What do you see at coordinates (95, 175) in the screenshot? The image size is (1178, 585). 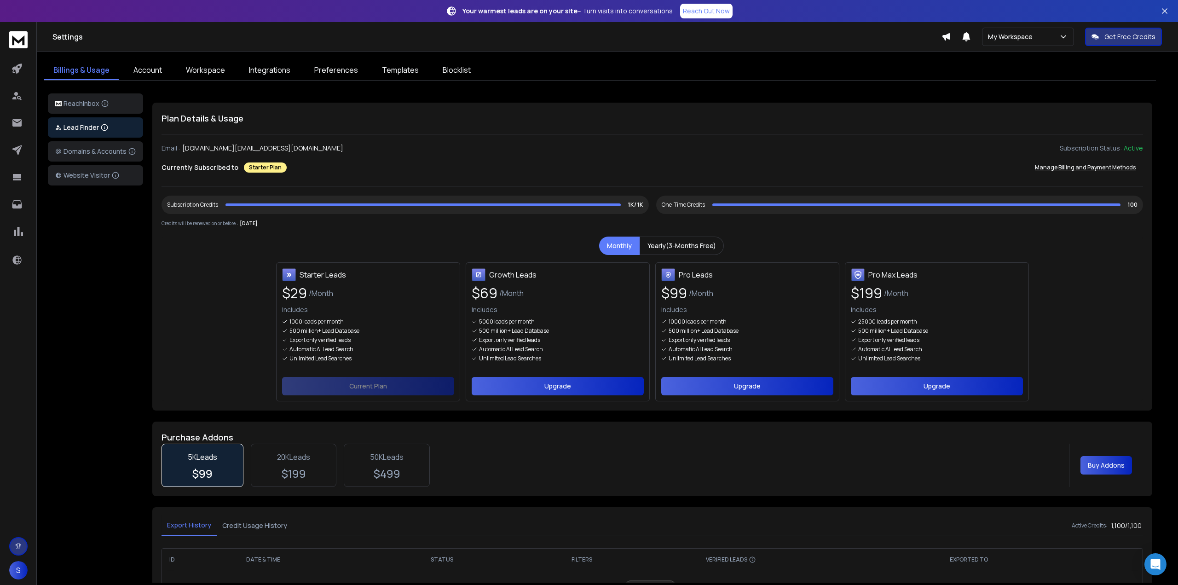 I see `button: Website Visitor` at bounding box center [95, 175].